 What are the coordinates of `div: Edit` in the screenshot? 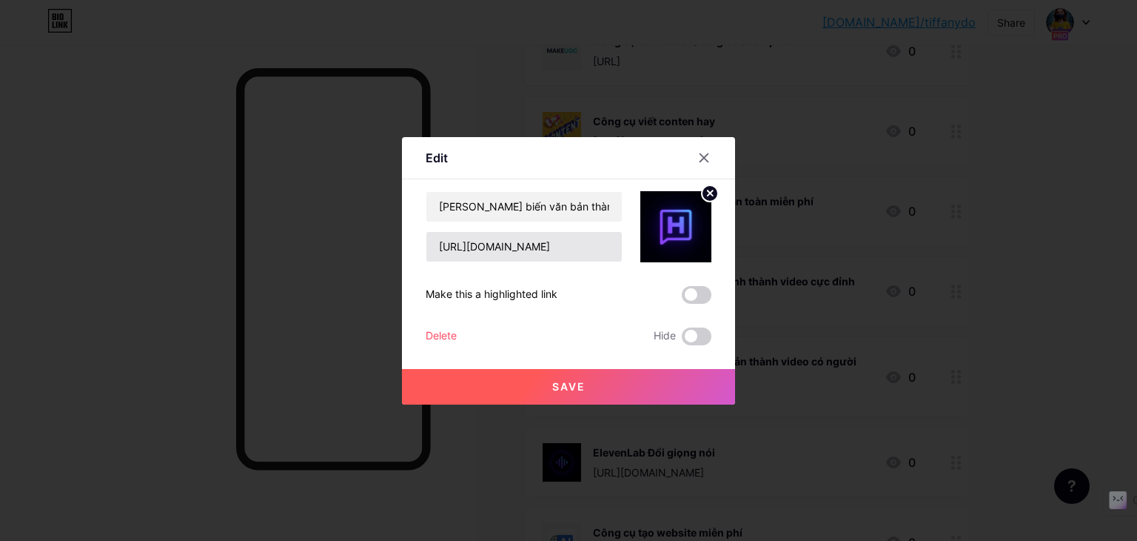 It's located at (437, 158).